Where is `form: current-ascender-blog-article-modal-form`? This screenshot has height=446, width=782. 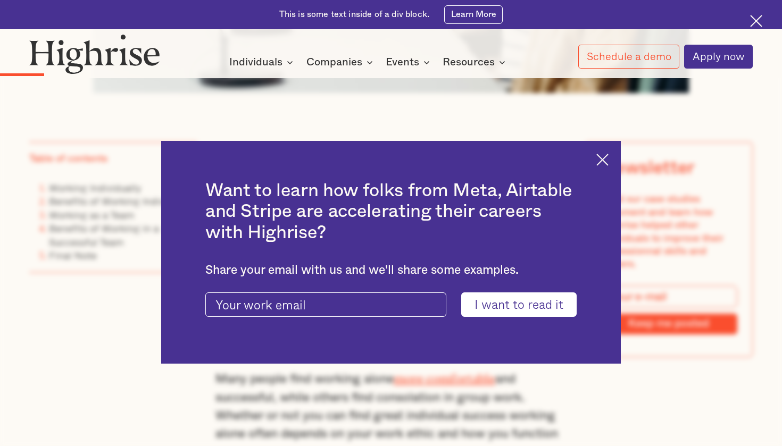
form: current-ascender-blog-article-modal-form is located at coordinates (391, 305).